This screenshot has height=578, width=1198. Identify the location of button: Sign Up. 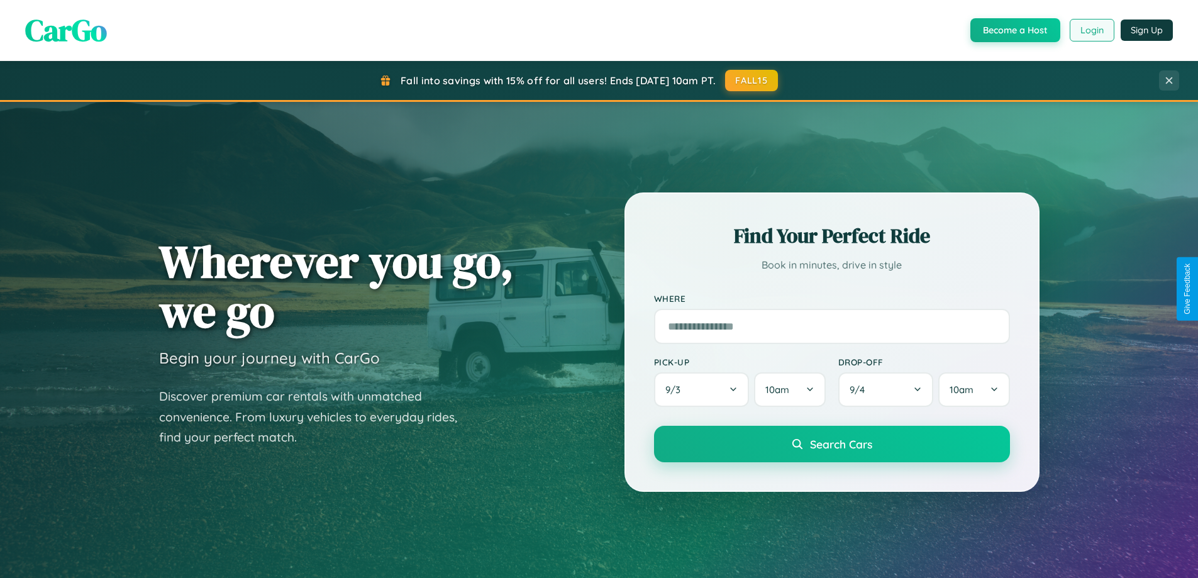
(1147, 30).